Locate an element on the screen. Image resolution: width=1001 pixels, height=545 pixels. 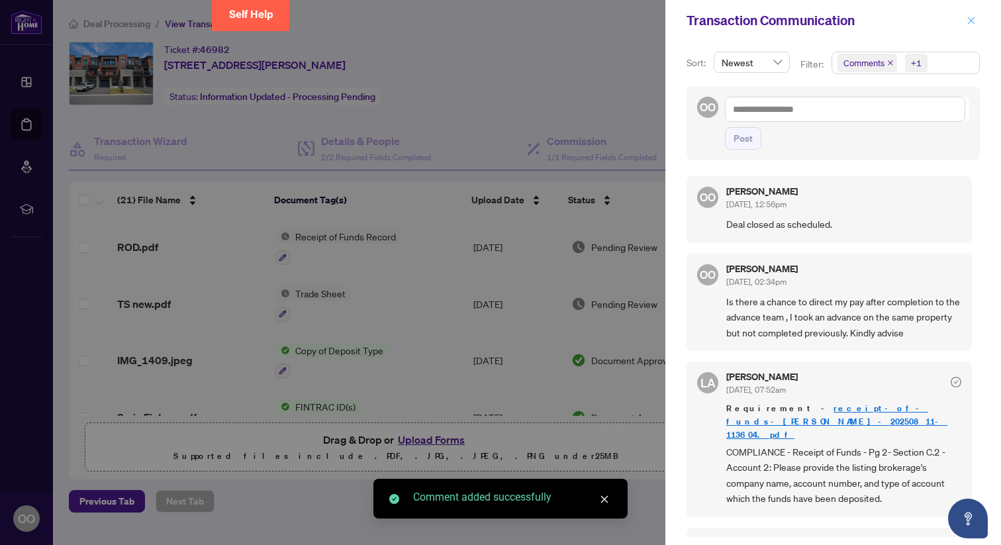
span: COMPLIANCE - Receipt of Funds - Pg 2- Section C.2 - Account 2: Please provide the listing brokera... is located at coordinates (844, 475).